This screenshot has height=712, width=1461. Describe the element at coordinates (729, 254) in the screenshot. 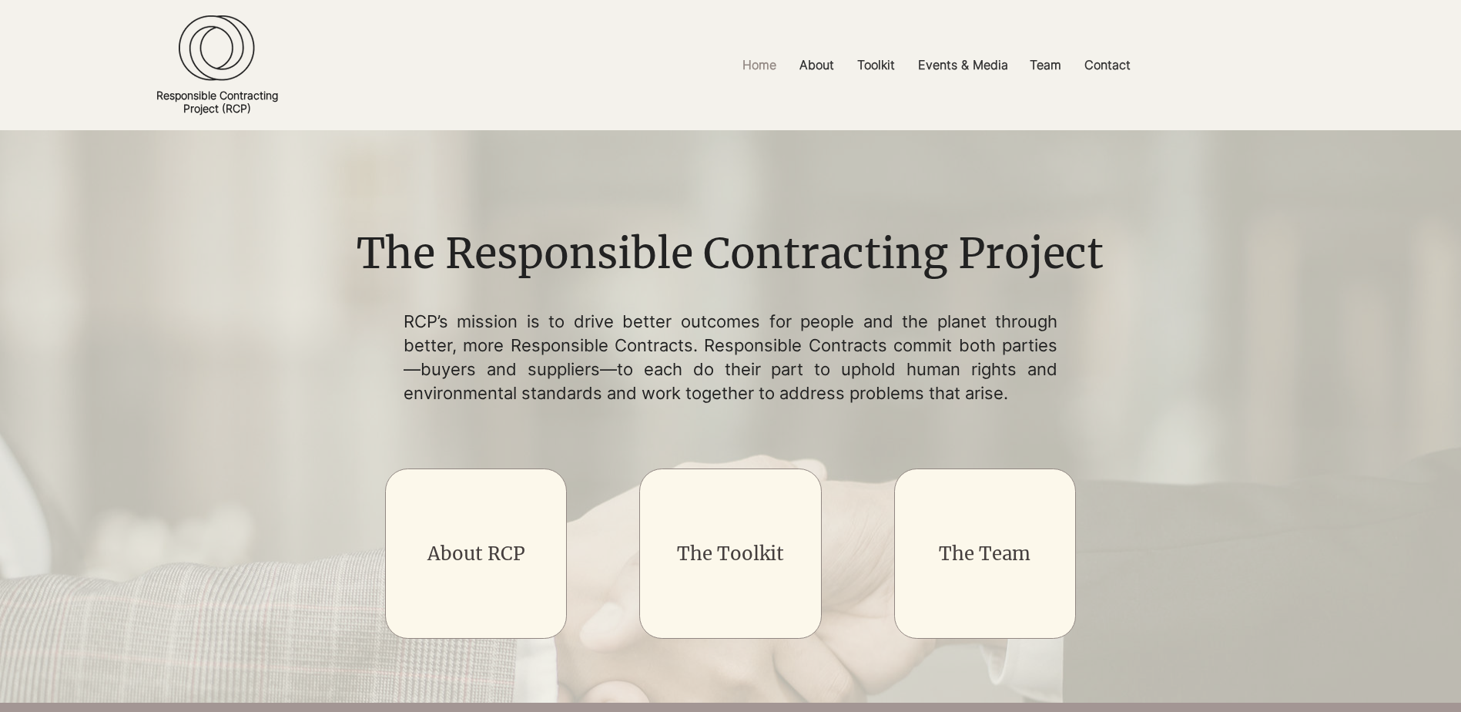

I see `h1: The Responsible Contracting Project` at that location.